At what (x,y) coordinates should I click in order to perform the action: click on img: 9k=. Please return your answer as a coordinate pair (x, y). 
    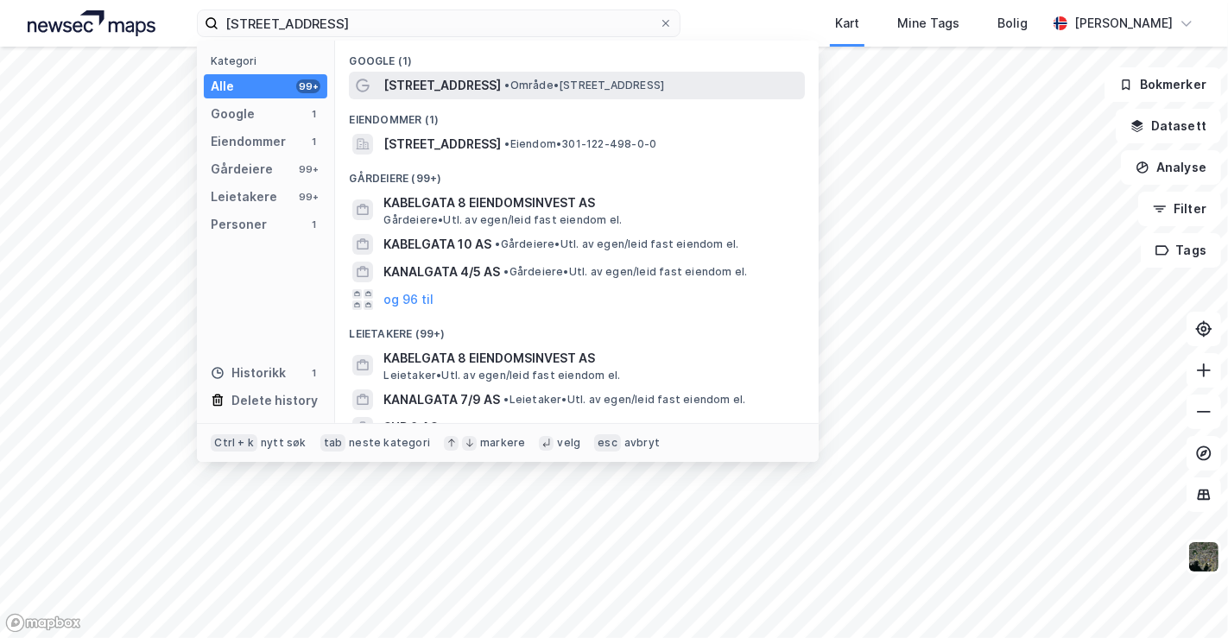
    Looking at the image, I should click on (1204, 557).